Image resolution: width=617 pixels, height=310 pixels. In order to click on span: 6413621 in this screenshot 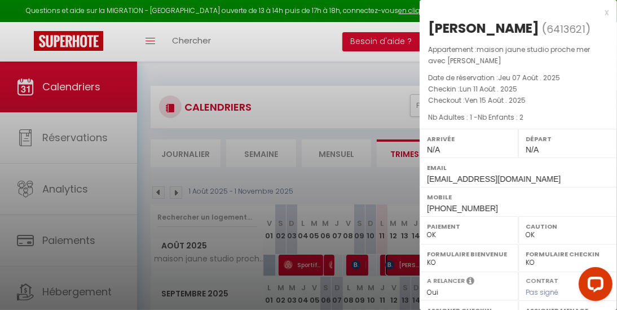, I will do `click(566, 29)`.